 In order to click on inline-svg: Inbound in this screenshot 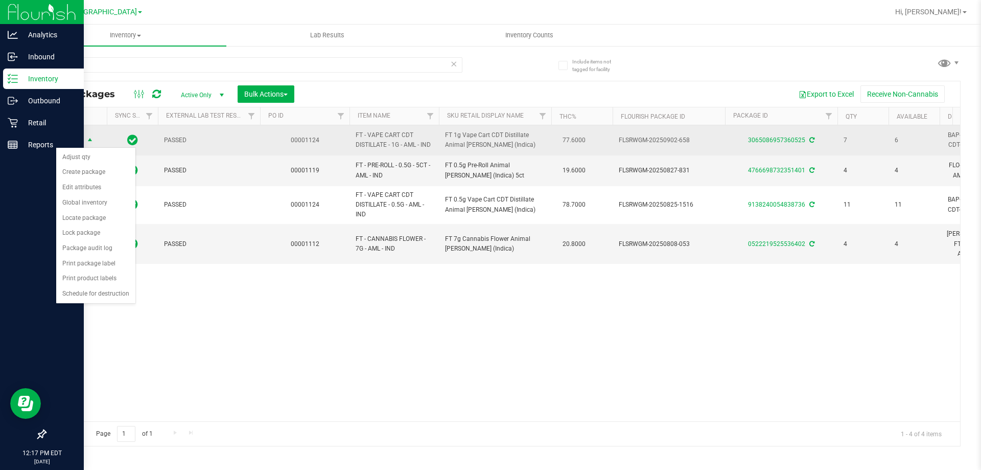, I will do `click(13, 57)`.